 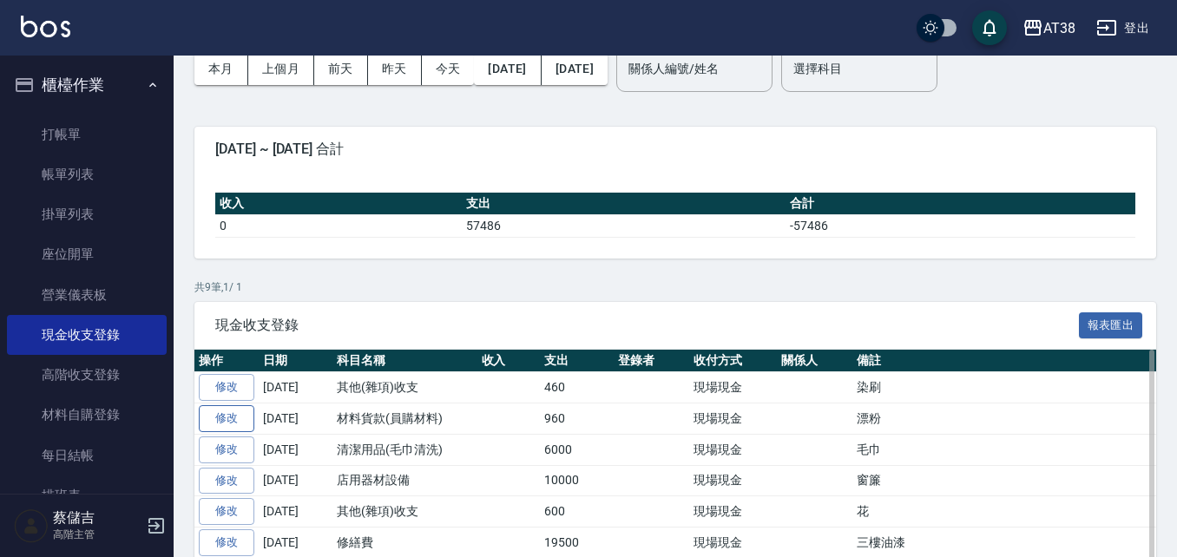 I want to click on a: 報表匯出, so click(x=1111, y=324).